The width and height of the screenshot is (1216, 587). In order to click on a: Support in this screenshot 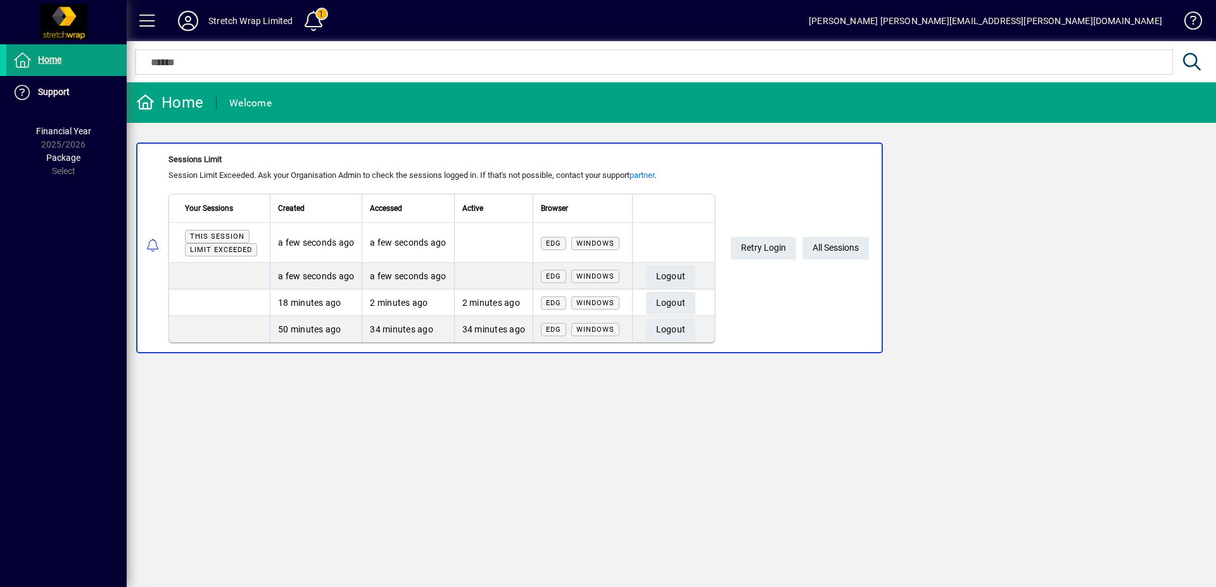, I will do `click(67, 92)`.